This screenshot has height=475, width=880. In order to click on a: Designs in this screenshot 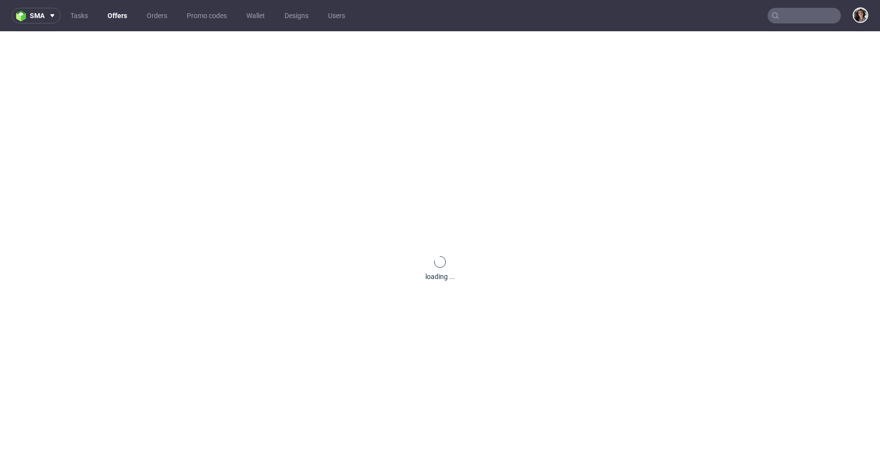, I will do `click(296, 16)`.